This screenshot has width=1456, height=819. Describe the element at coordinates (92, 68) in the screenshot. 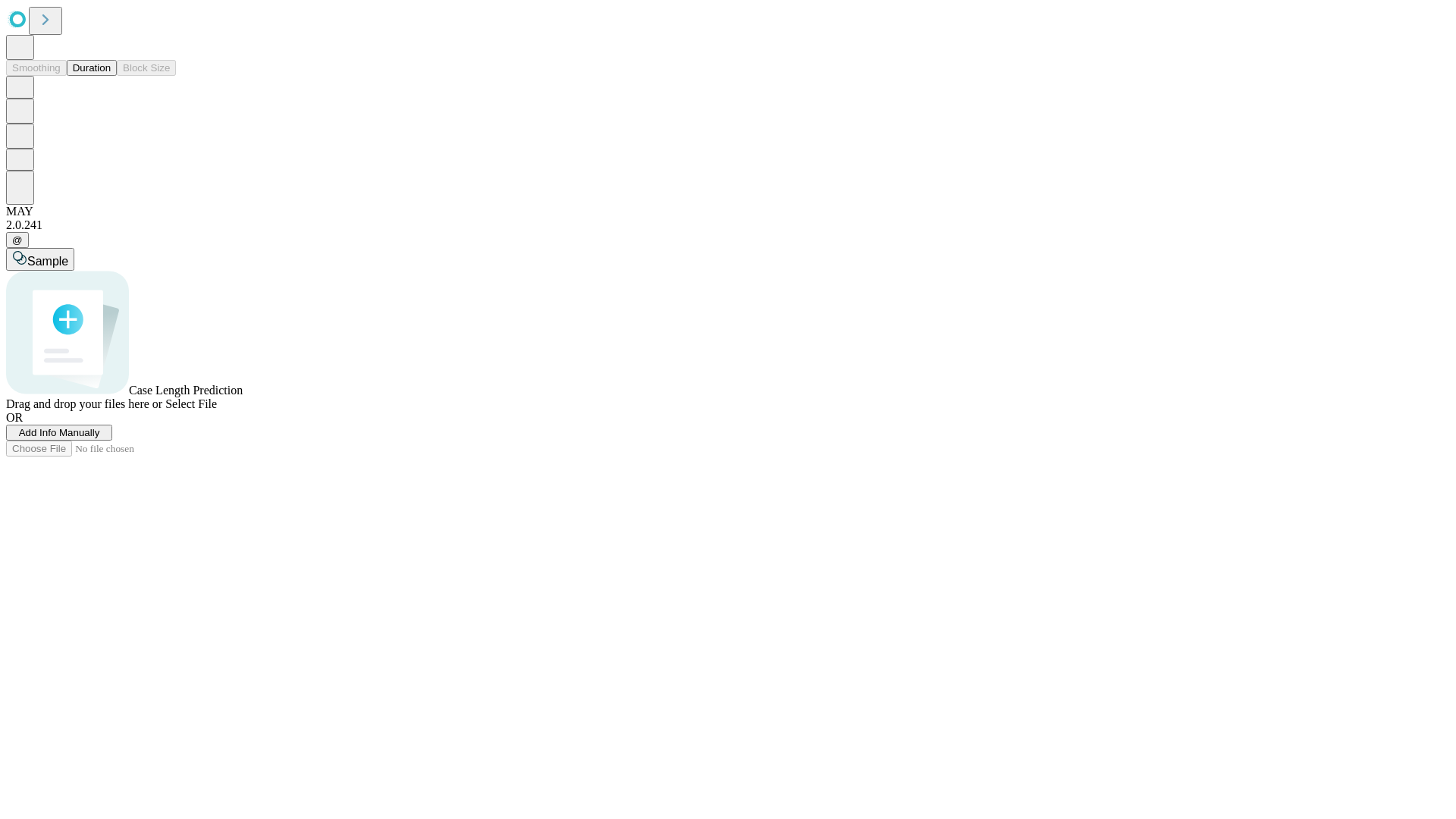

I see `button: Duration` at that location.